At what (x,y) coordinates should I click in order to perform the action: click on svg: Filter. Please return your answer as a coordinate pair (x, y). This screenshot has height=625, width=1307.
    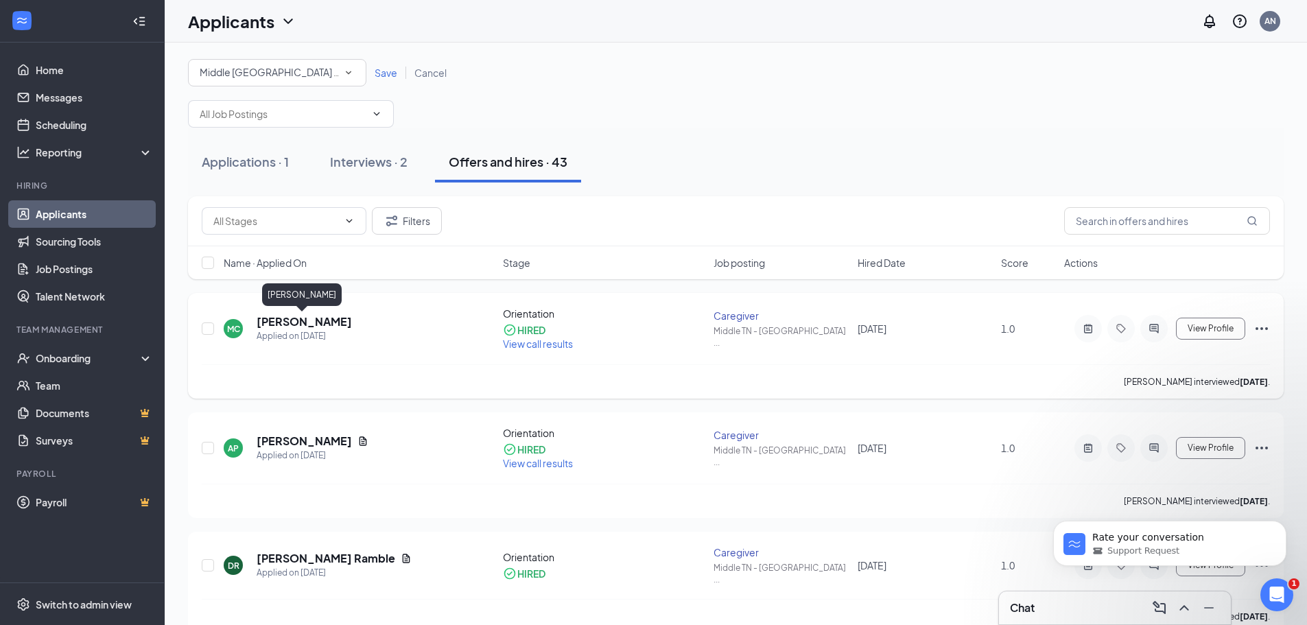
    Looking at the image, I should click on (392, 221).